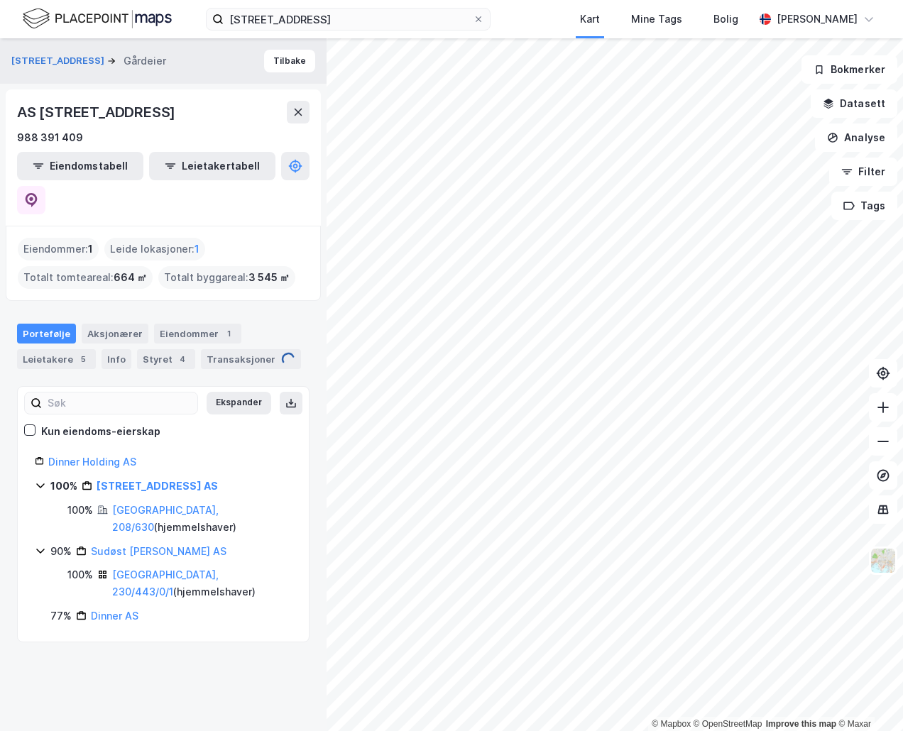  I want to click on input: Søk, so click(119, 403).